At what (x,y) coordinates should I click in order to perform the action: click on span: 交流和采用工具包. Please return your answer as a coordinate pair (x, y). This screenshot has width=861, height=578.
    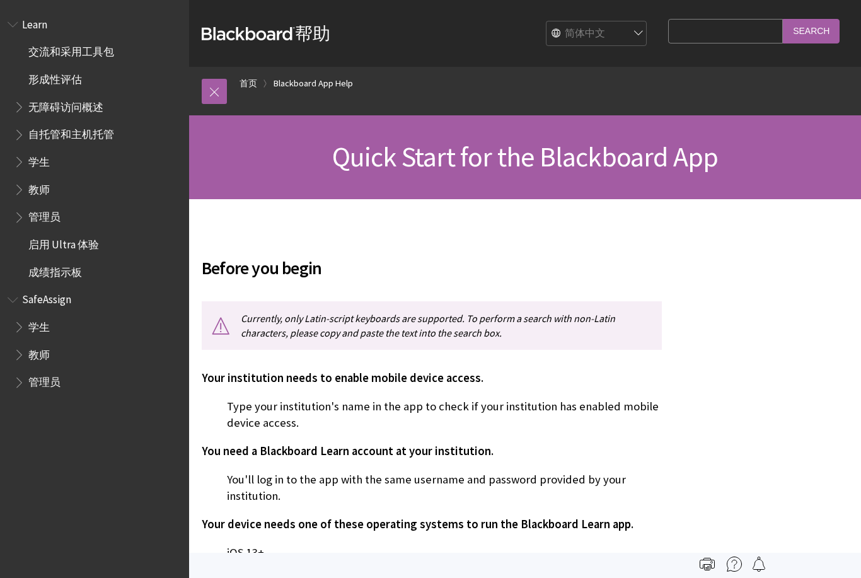
    Looking at the image, I should click on (71, 50).